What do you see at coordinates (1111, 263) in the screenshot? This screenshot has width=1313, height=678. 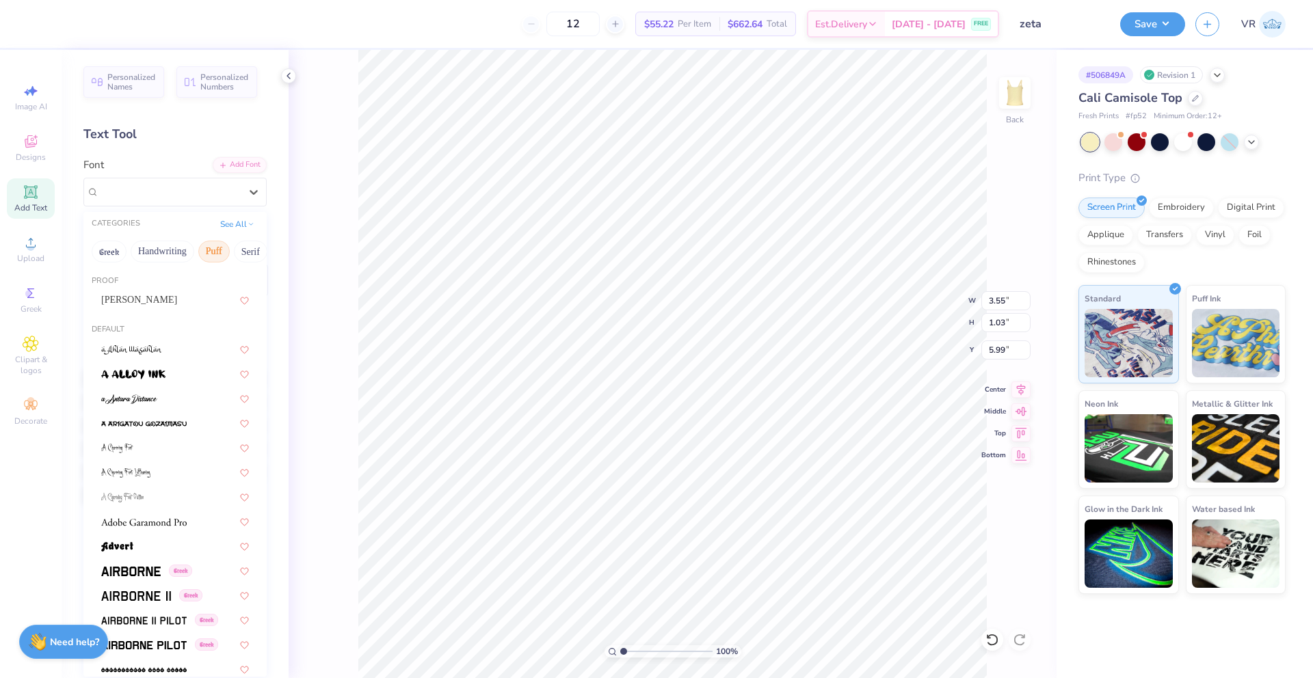 I see `div: Rhinestones` at bounding box center [1111, 263].